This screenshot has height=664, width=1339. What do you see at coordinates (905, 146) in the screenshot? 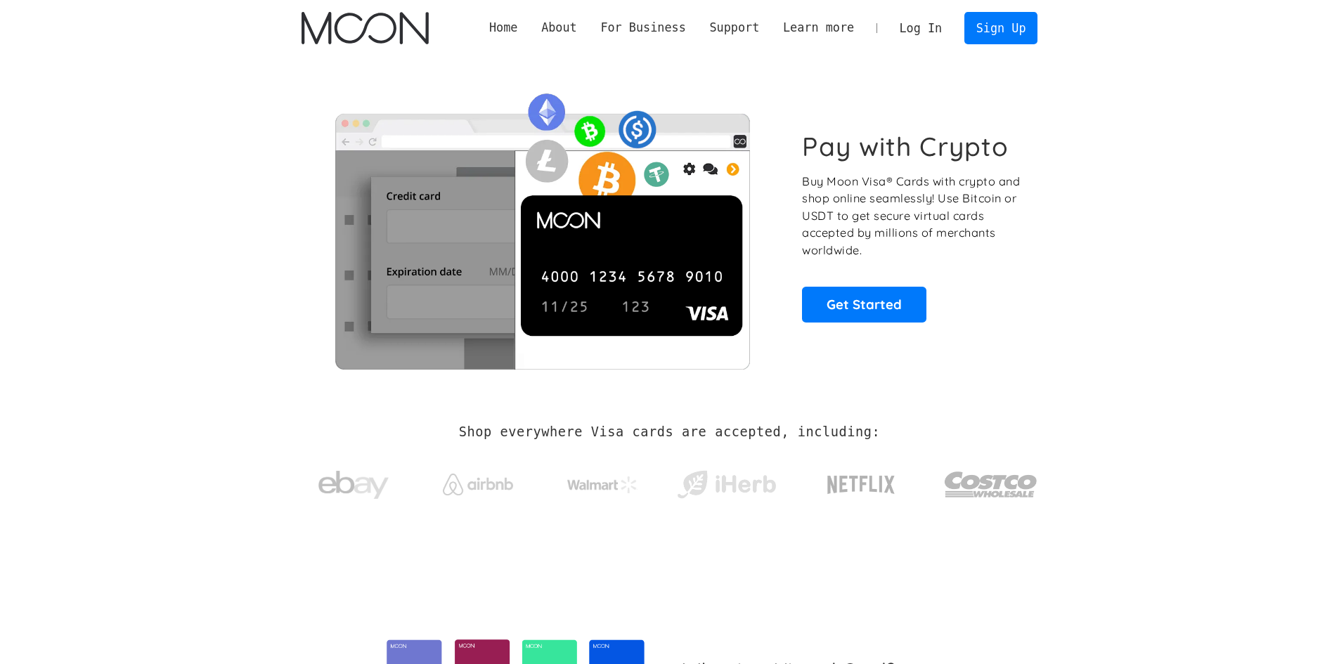
I see `h1: Pay with Crypto` at bounding box center [905, 146].